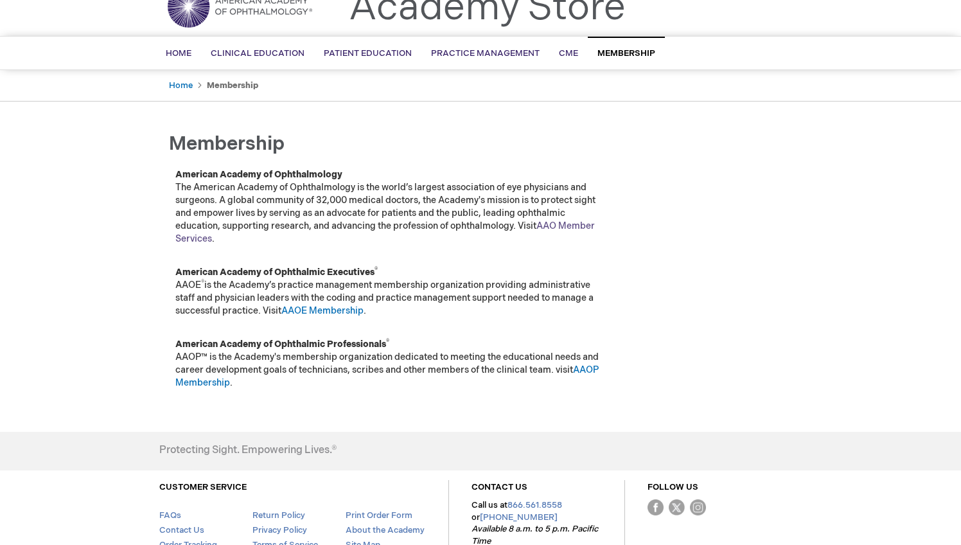  What do you see at coordinates (534, 505) in the screenshot?
I see `a: 866.561.8558` at bounding box center [534, 505].